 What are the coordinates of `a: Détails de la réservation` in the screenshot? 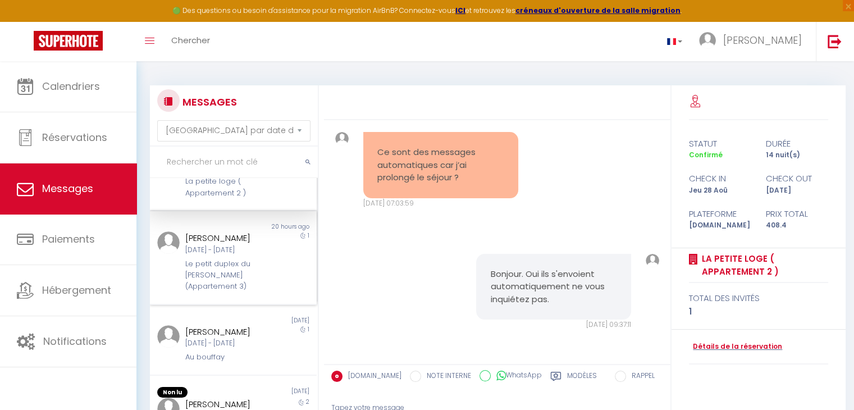 It's located at (735, 346).